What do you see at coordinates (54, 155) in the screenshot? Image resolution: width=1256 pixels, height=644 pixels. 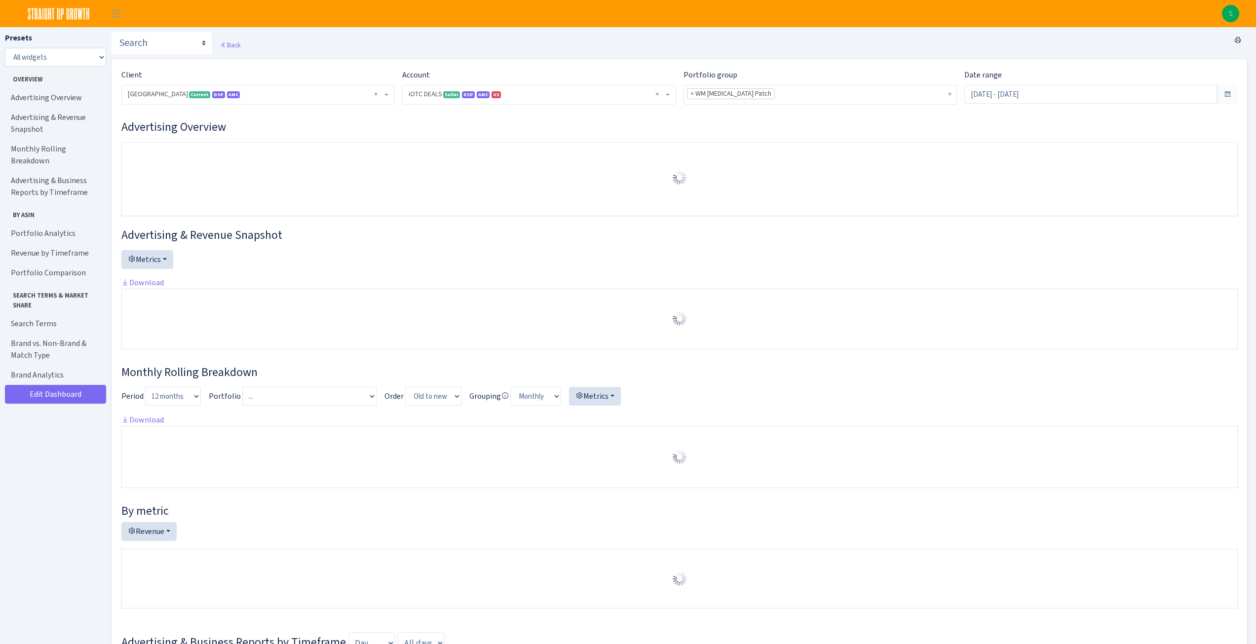 I see `a: Monthly Rolling Breakdown` at bounding box center [54, 155].